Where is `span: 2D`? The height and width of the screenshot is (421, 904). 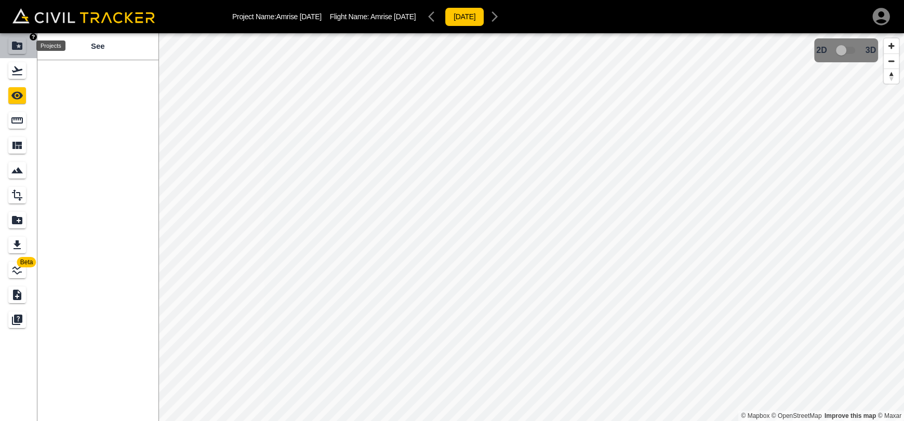 span: 2D is located at coordinates (821, 50).